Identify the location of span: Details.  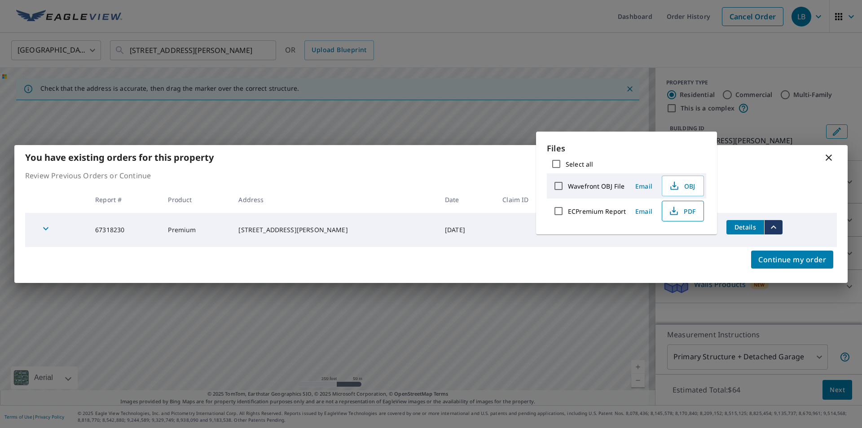
(746, 227).